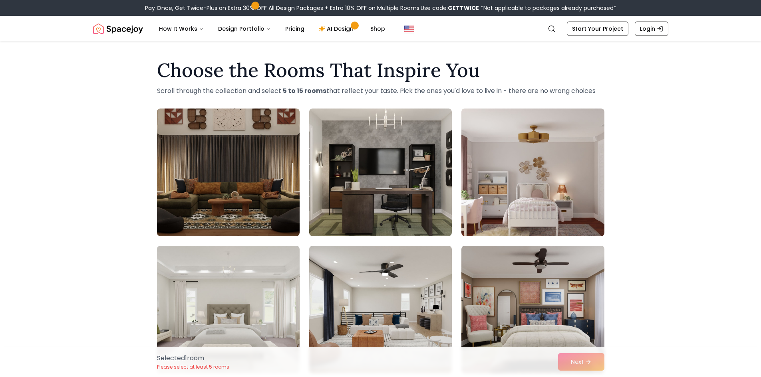 The width and height of the screenshot is (761, 377). I want to click on a: Login, so click(651, 29).